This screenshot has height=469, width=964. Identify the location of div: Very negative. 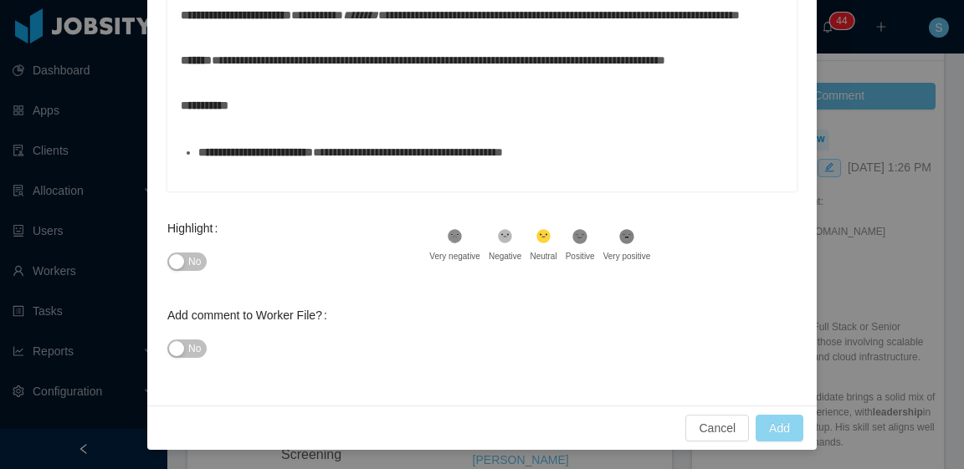
(454, 256).